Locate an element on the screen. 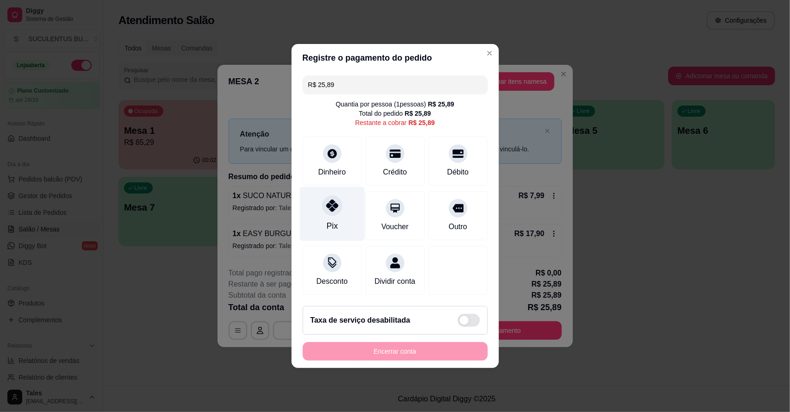 The width and height of the screenshot is (790, 412). div: Voucher is located at coordinates (395, 227).